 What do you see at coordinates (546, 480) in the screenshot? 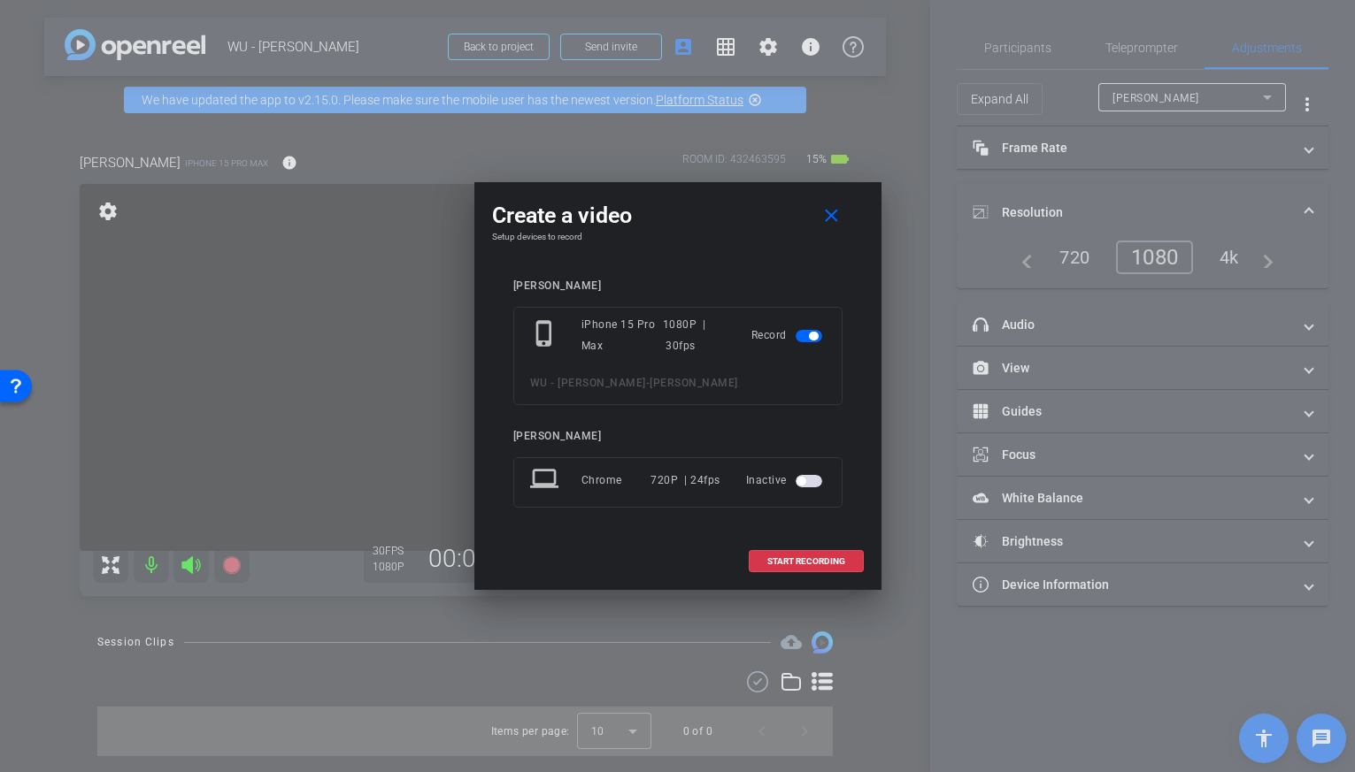
I see `mat-icon: laptop` at bounding box center [546, 480].